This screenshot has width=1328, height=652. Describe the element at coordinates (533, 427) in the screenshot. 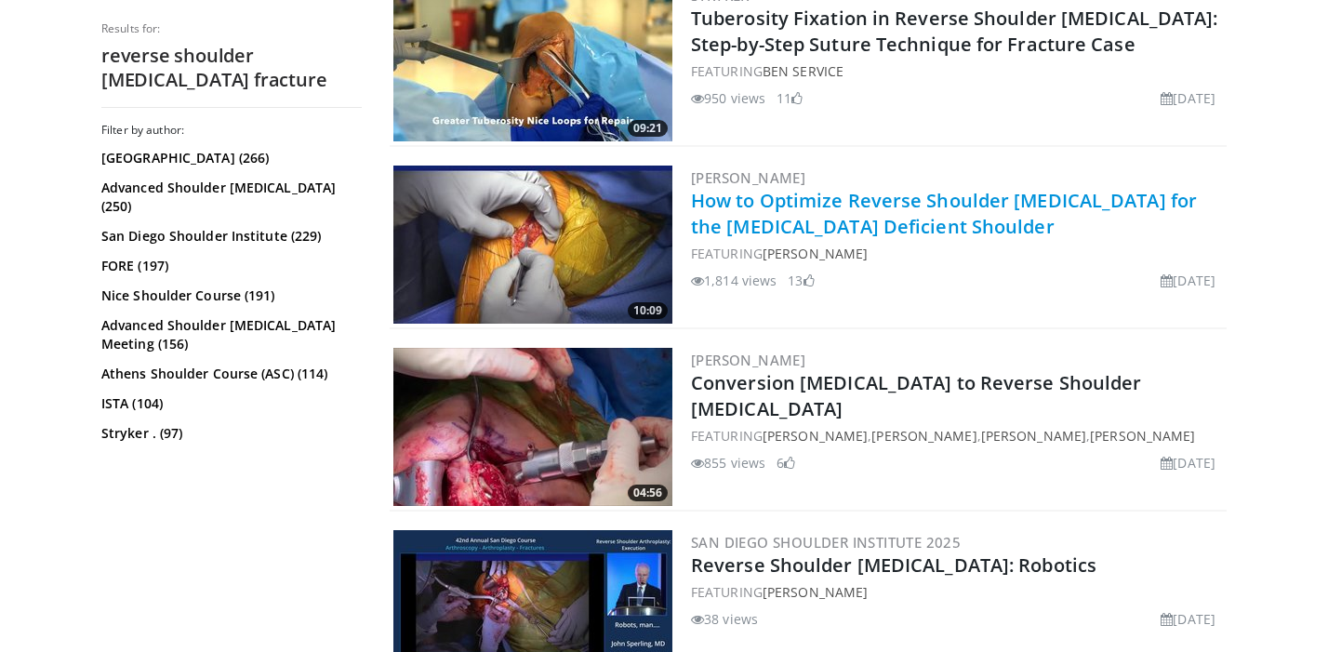

I see `a: 04:56` at that location.